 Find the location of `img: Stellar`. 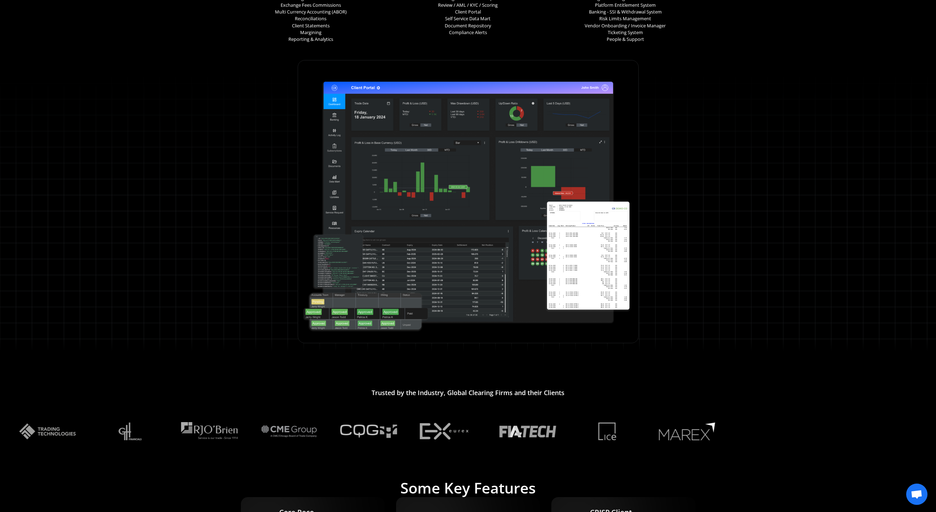

img: Stellar is located at coordinates (130, 431).